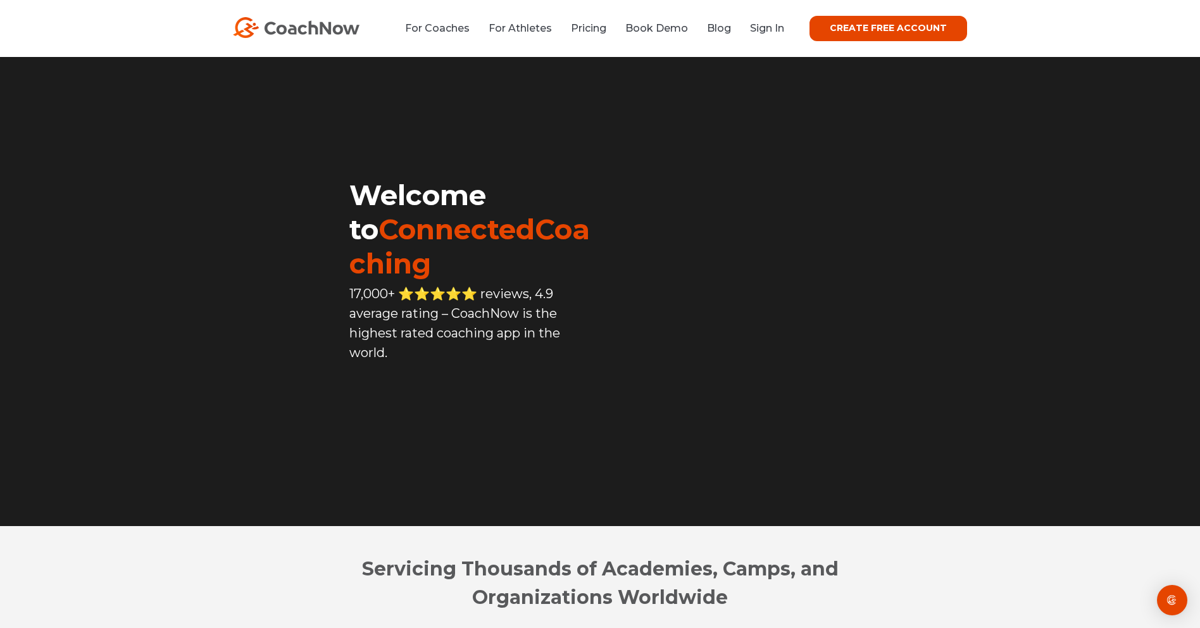  Describe the element at coordinates (719, 28) in the screenshot. I see `a: Blog` at that location.